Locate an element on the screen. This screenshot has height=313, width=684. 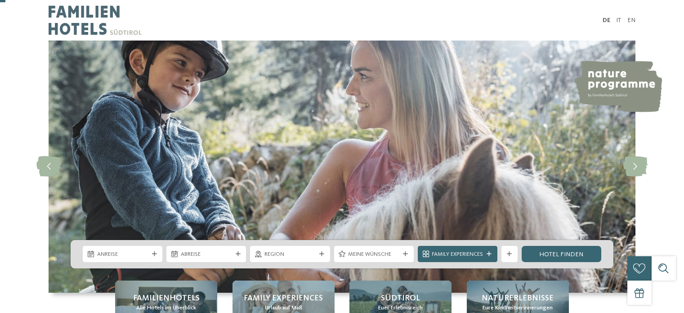
a: nature programme by Familienhotels Südtirol is located at coordinates (618, 86).